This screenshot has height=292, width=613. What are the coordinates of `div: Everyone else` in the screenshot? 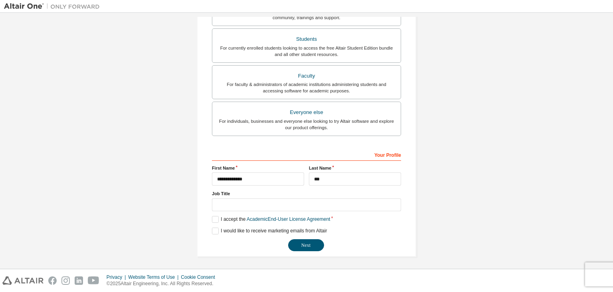 It's located at (307, 112).